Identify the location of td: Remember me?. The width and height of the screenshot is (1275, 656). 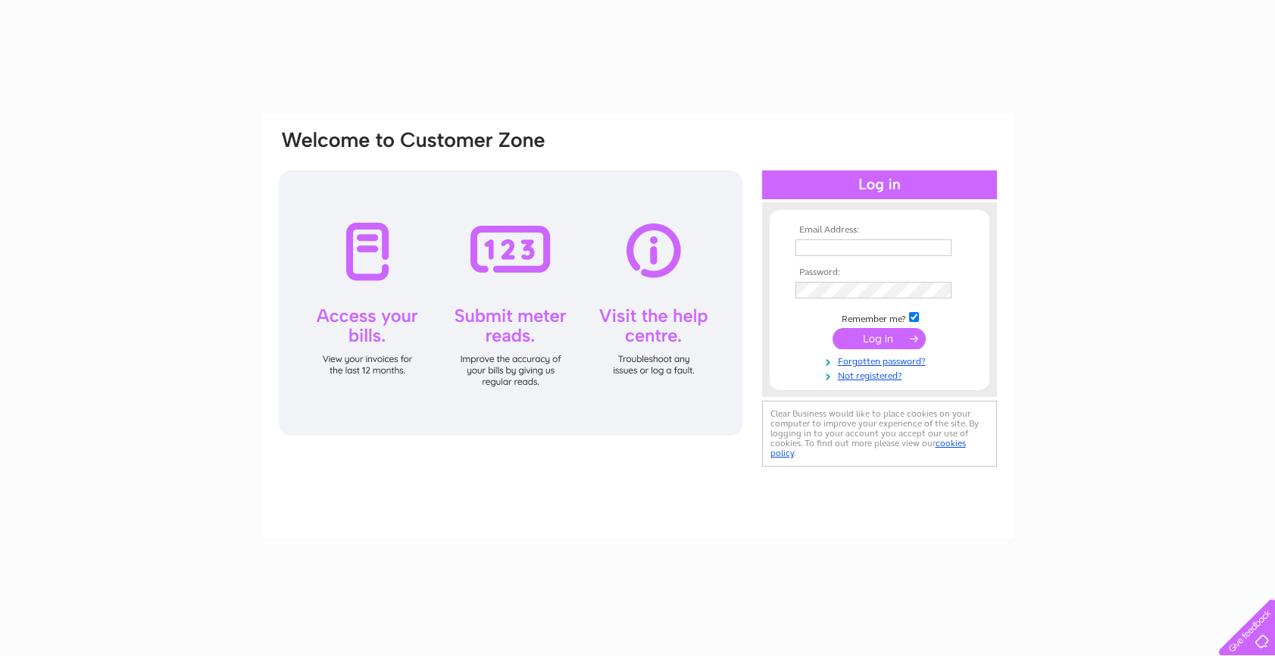
(880, 318).